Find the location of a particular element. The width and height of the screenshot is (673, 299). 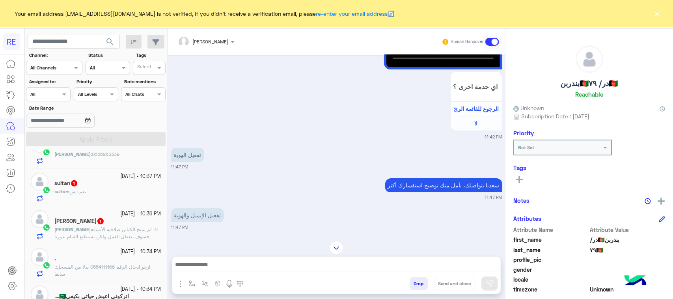

span: نعم ايش is located at coordinates (78, 191).